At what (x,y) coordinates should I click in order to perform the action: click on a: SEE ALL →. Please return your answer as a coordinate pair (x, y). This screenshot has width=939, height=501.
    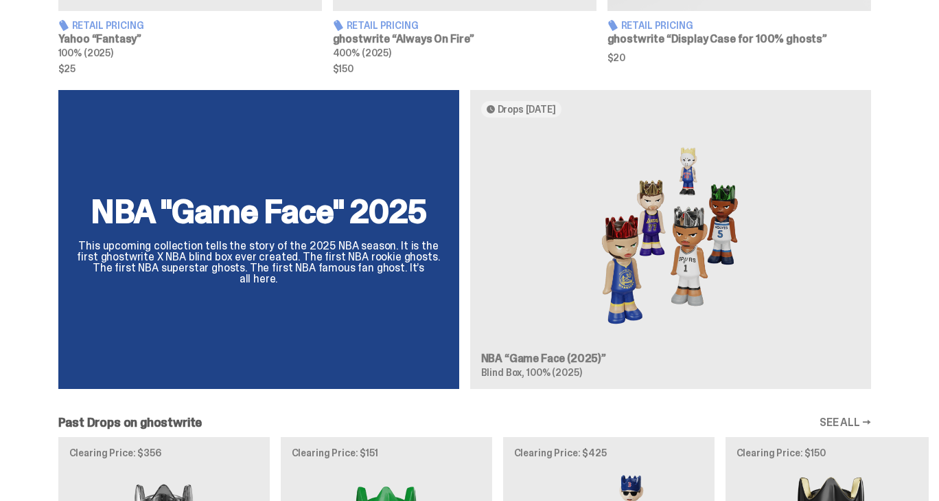
    Looking at the image, I should click on (845, 422).